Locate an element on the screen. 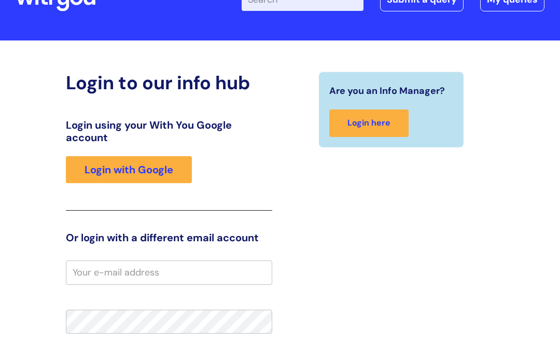  span: Are you an Info Manager? is located at coordinates (387, 91).